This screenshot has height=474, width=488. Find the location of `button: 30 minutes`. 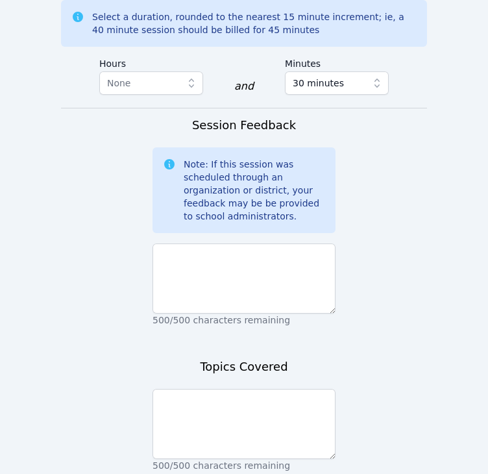

button: 30 minutes is located at coordinates (337, 83).